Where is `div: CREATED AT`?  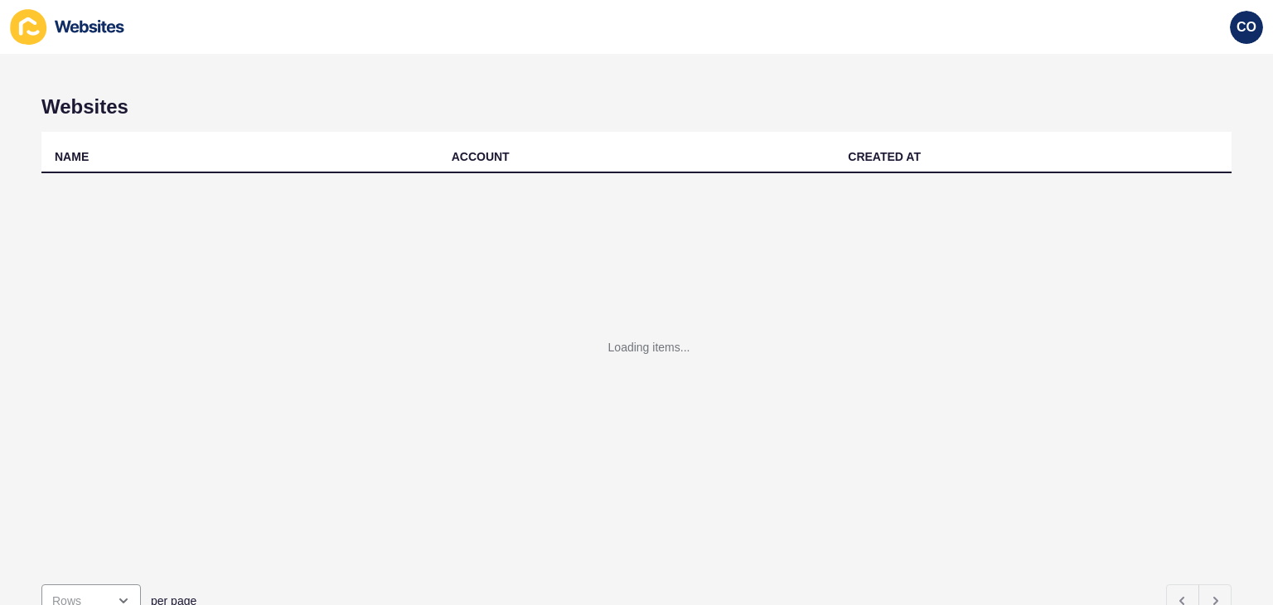 div: CREATED AT is located at coordinates (884, 157).